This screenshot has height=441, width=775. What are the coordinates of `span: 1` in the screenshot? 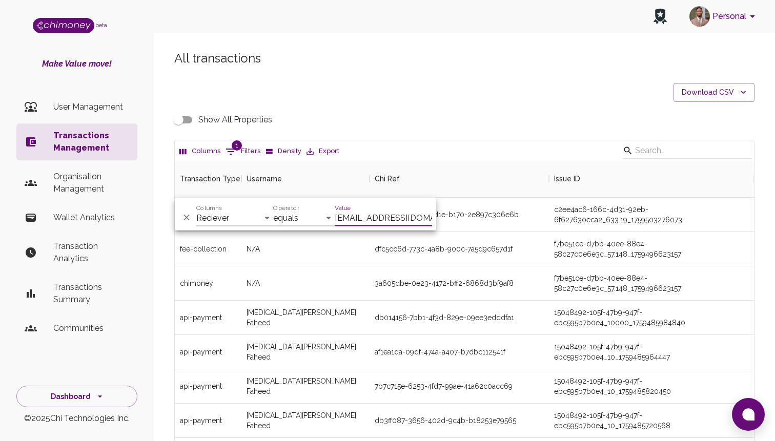 It's located at (237, 146).